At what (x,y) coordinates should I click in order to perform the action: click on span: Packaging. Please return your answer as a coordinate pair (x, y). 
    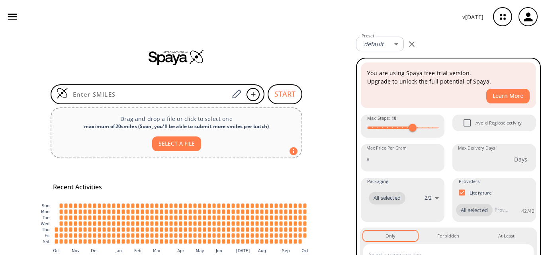
    Looking at the image, I should click on (377, 181).